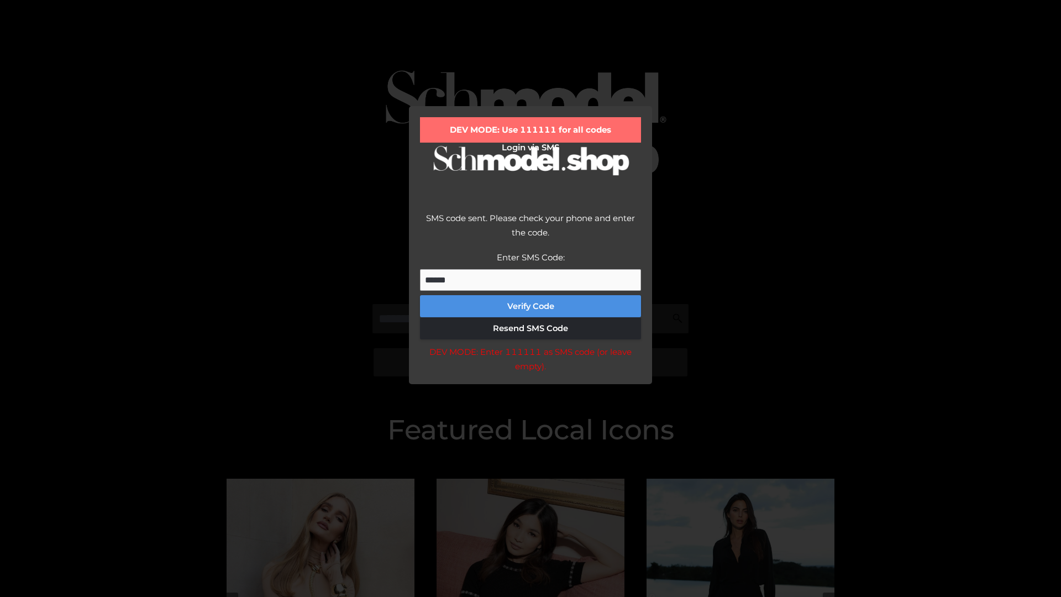 Image resolution: width=1061 pixels, height=597 pixels. I want to click on h2: Login via SMS, so click(531, 148).